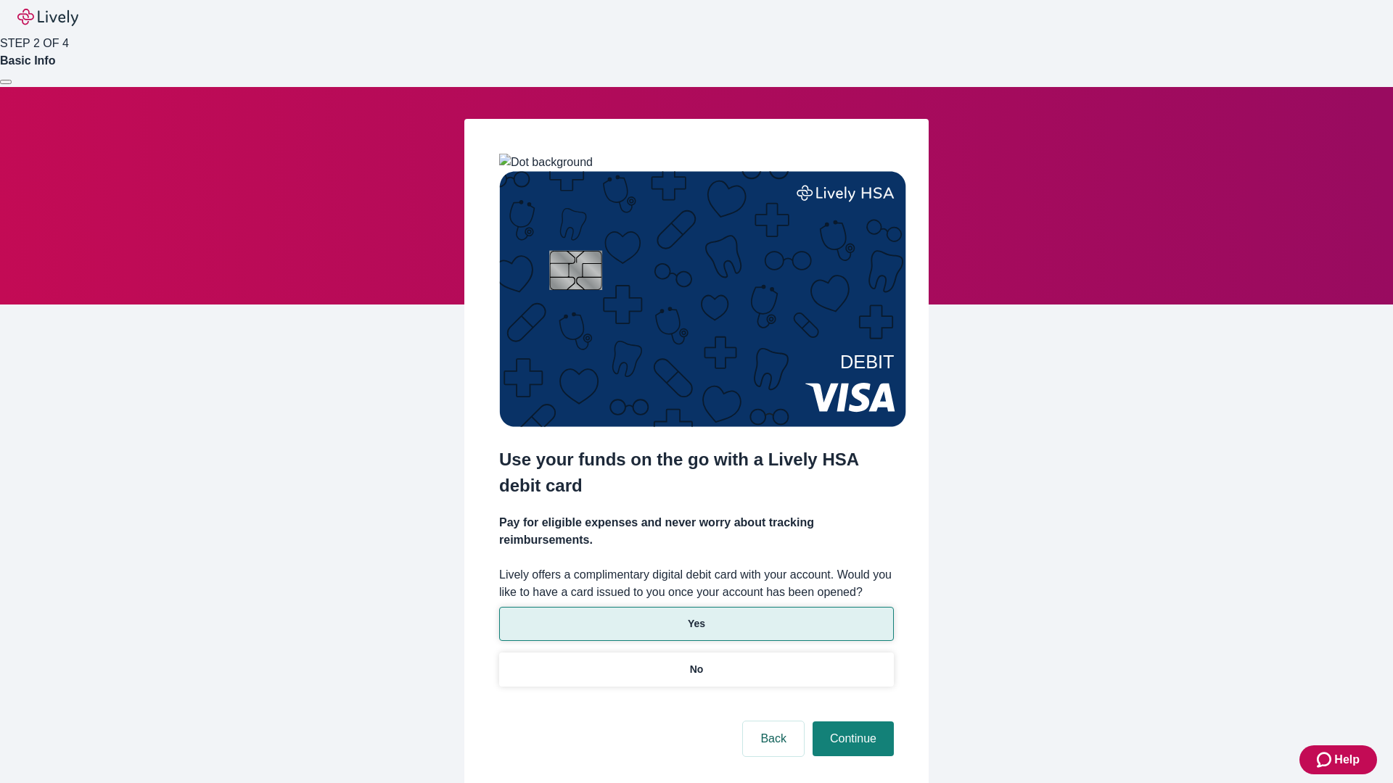  What do you see at coordinates (696, 624) in the screenshot?
I see `p: Yes` at bounding box center [696, 624].